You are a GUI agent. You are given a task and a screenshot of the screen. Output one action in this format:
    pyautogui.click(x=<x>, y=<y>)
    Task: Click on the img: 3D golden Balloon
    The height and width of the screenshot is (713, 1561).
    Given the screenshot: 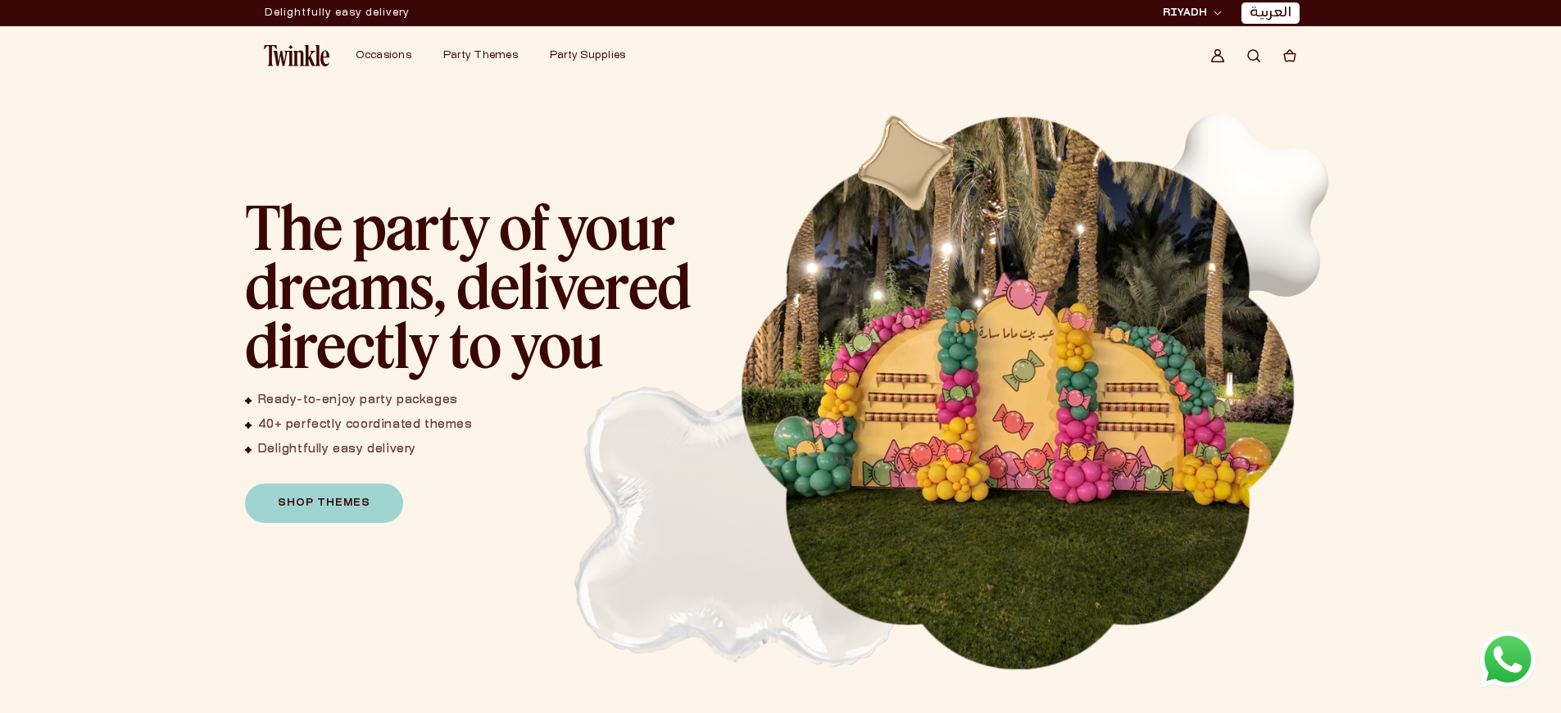 What is the action you would take?
    pyautogui.click(x=905, y=164)
    